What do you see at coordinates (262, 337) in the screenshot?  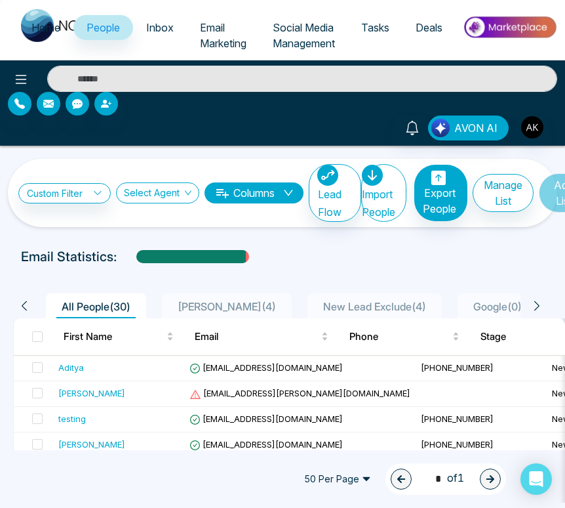 I see `th: Email` at bounding box center [262, 337].